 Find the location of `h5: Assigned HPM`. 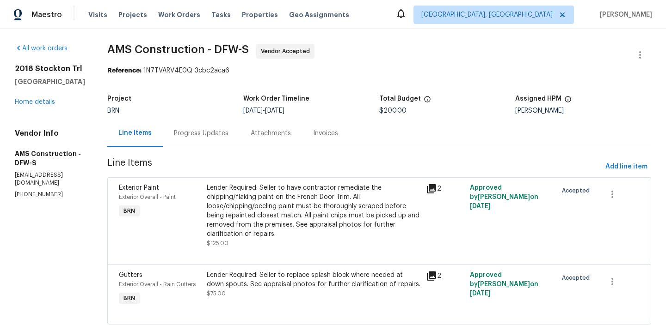

h5: Assigned HPM is located at coordinates (538, 99).